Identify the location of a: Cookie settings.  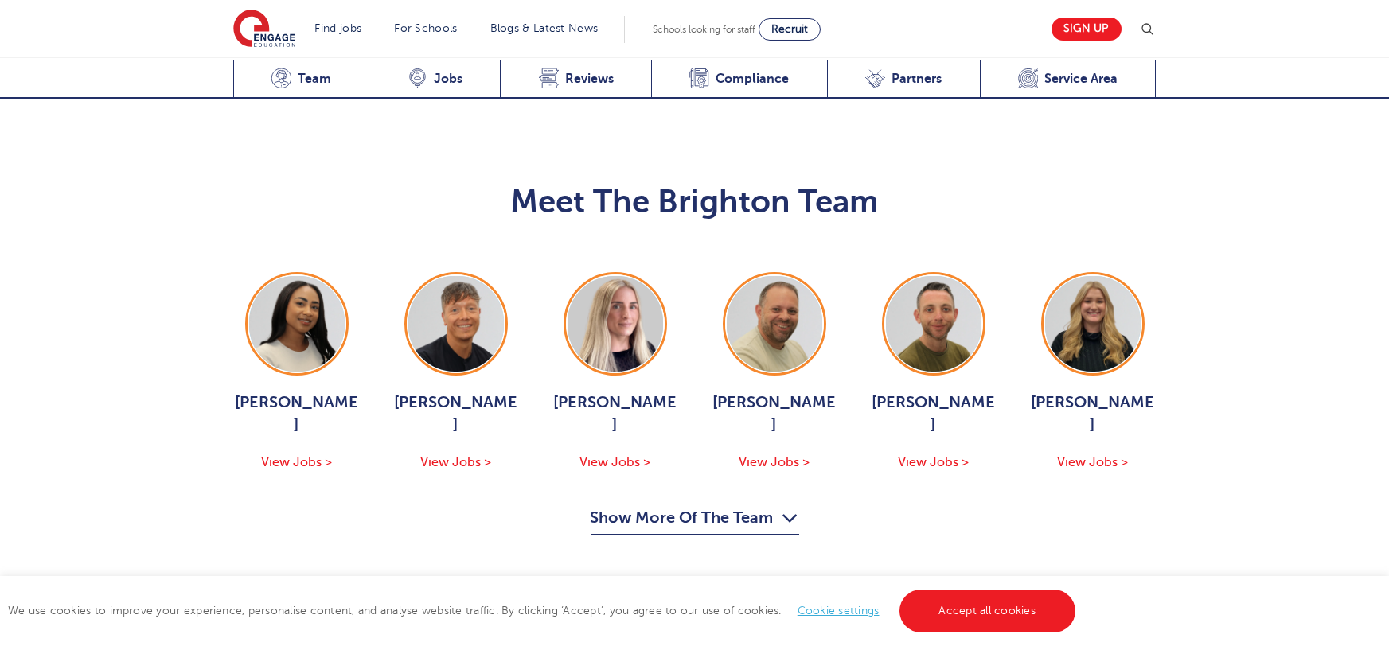
(838, 610).